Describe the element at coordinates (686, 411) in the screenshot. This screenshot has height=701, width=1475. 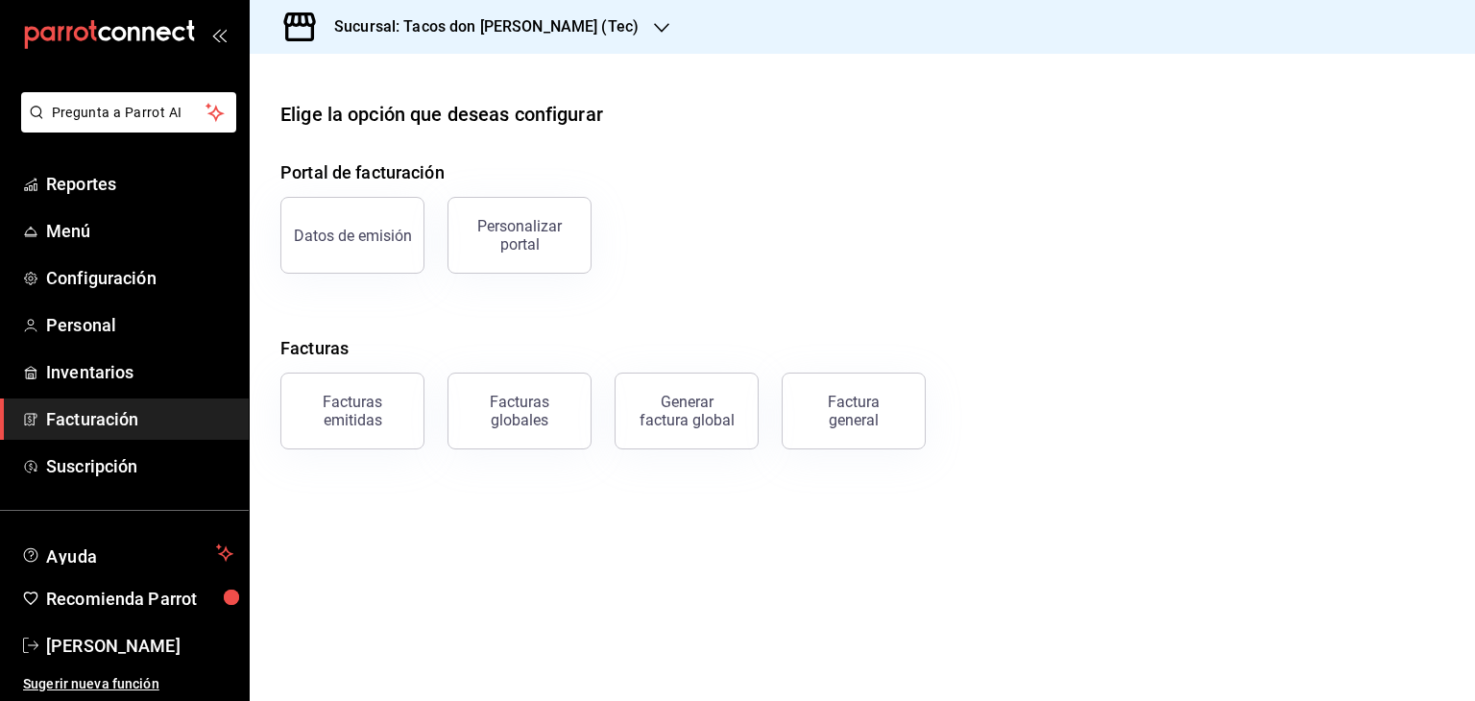
I see `div: Generar factura global` at that location.